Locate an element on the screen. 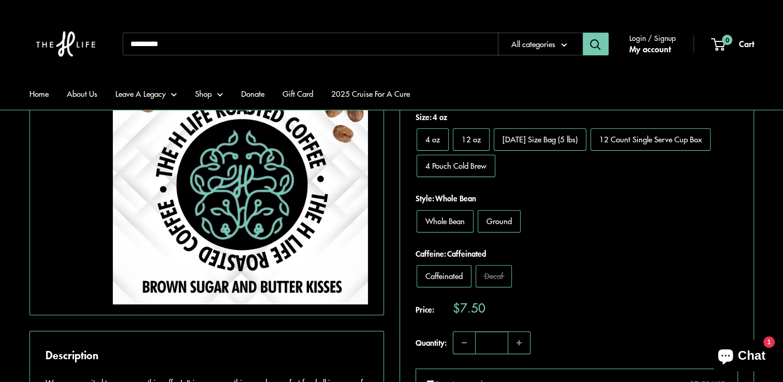 The height and width of the screenshot is (382, 783). label: 4 oz is located at coordinates (433, 139).